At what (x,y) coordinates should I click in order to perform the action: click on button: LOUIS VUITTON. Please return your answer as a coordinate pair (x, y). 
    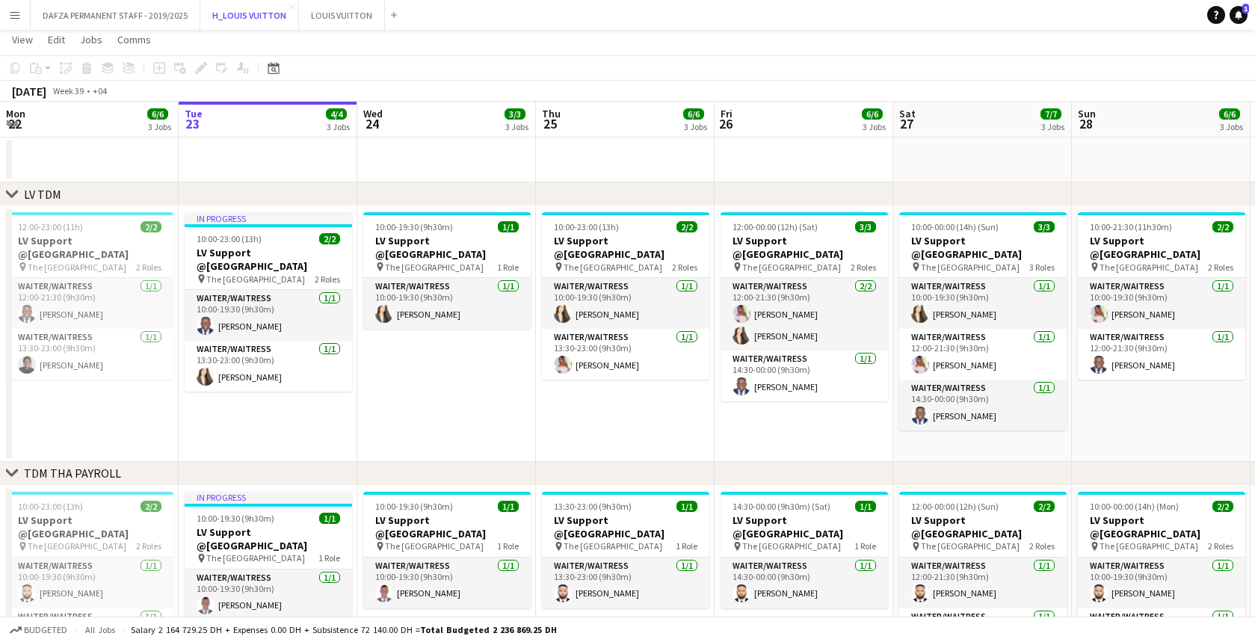
    Looking at the image, I should click on (342, 15).